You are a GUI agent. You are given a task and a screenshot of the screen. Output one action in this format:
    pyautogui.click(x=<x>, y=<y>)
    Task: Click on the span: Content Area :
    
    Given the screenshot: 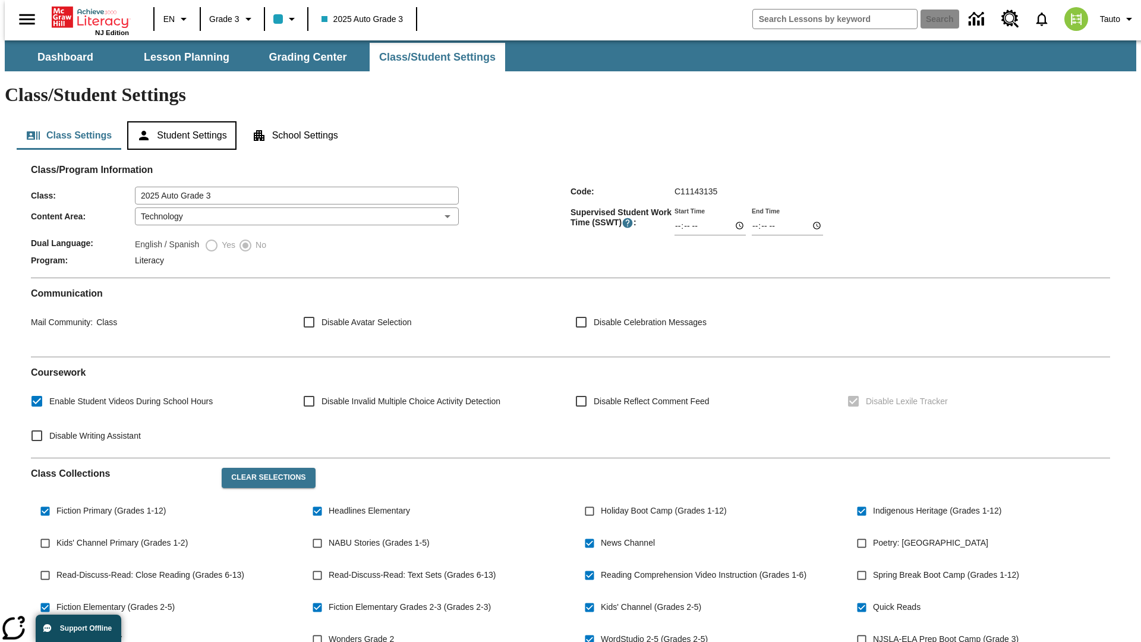 What is the action you would take?
    pyautogui.click(x=83, y=216)
    